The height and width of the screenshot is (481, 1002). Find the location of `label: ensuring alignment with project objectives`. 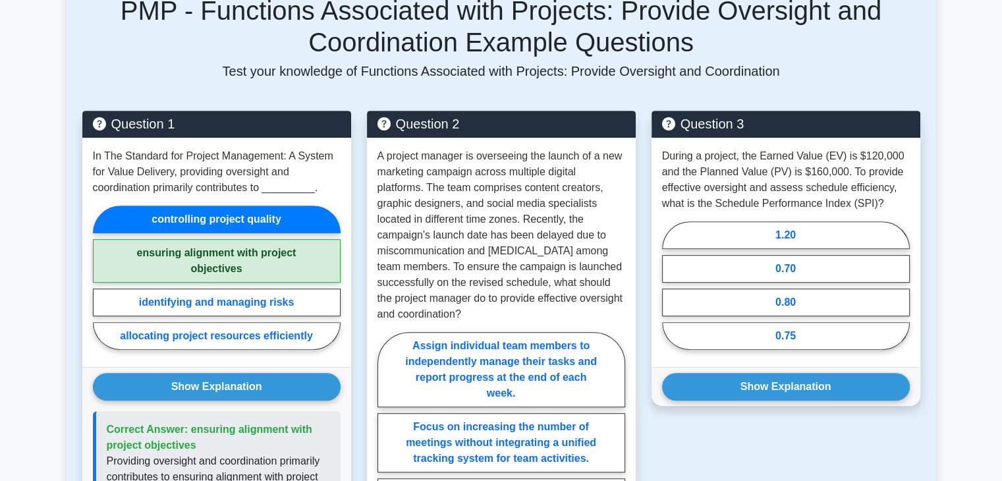

label: ensuring alignment with project objectives is located at coordinates (217, 261).